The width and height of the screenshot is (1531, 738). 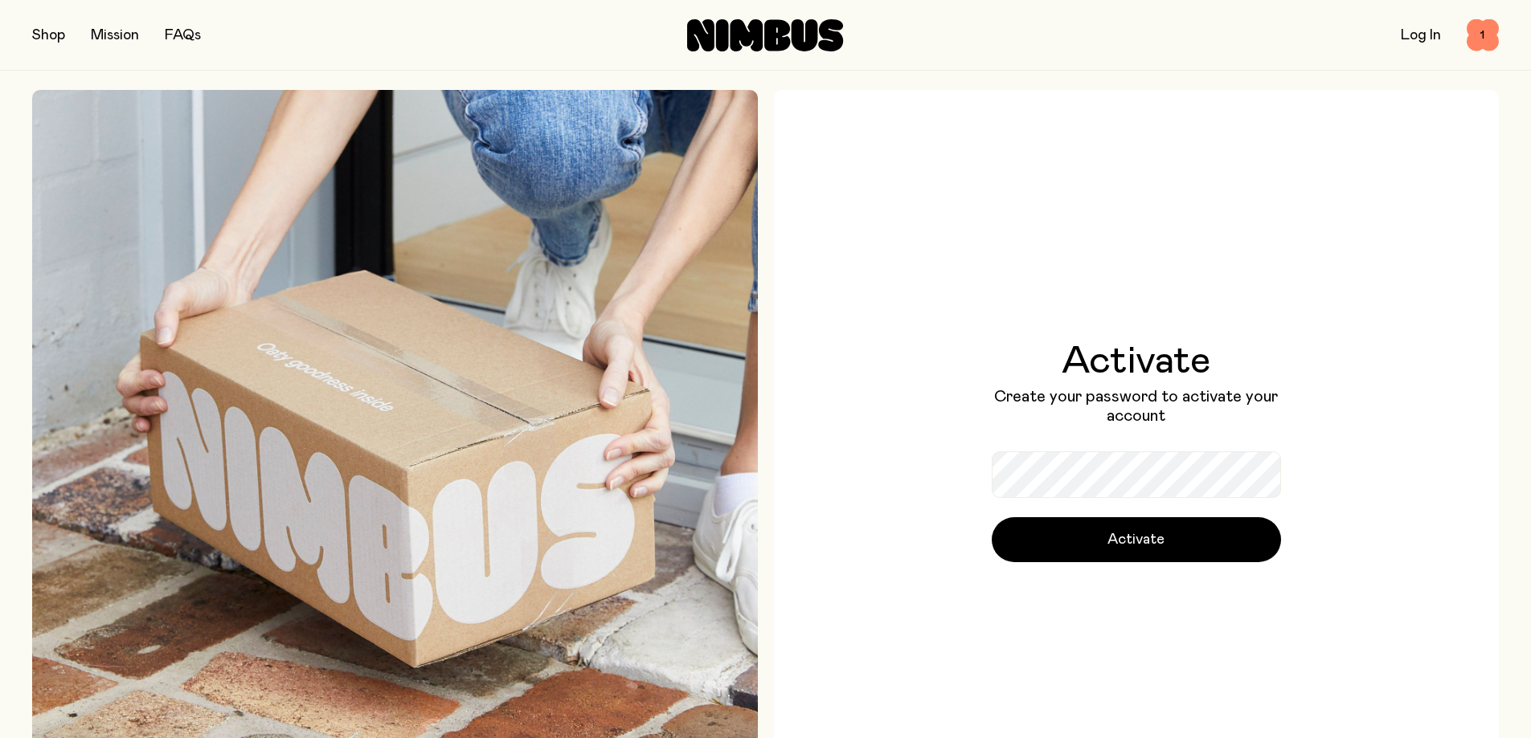 I want to click on button: Activate, so click(x=1136, y=540).